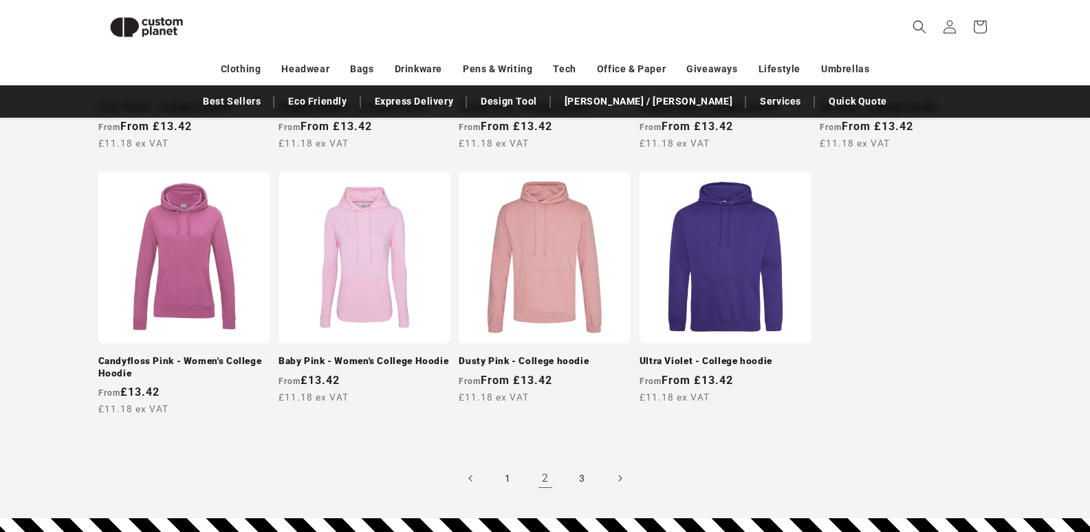 The image size is (1090, 532). Describe the element at coordinates (305, 69) in the screenshot. I see `a: Headwear` at that location.